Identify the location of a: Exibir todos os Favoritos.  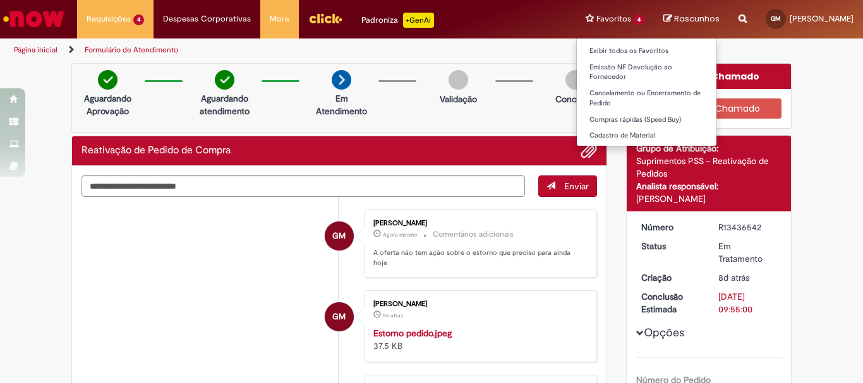
(646, 51).